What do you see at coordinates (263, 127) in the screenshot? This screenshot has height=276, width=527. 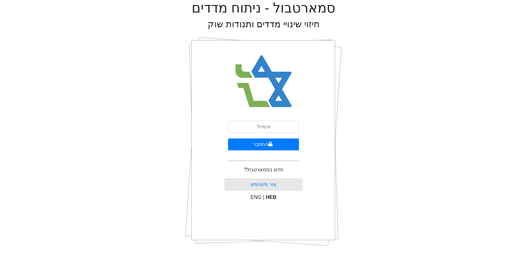 I see `input: אימייל` at bounding box center [263, 127].